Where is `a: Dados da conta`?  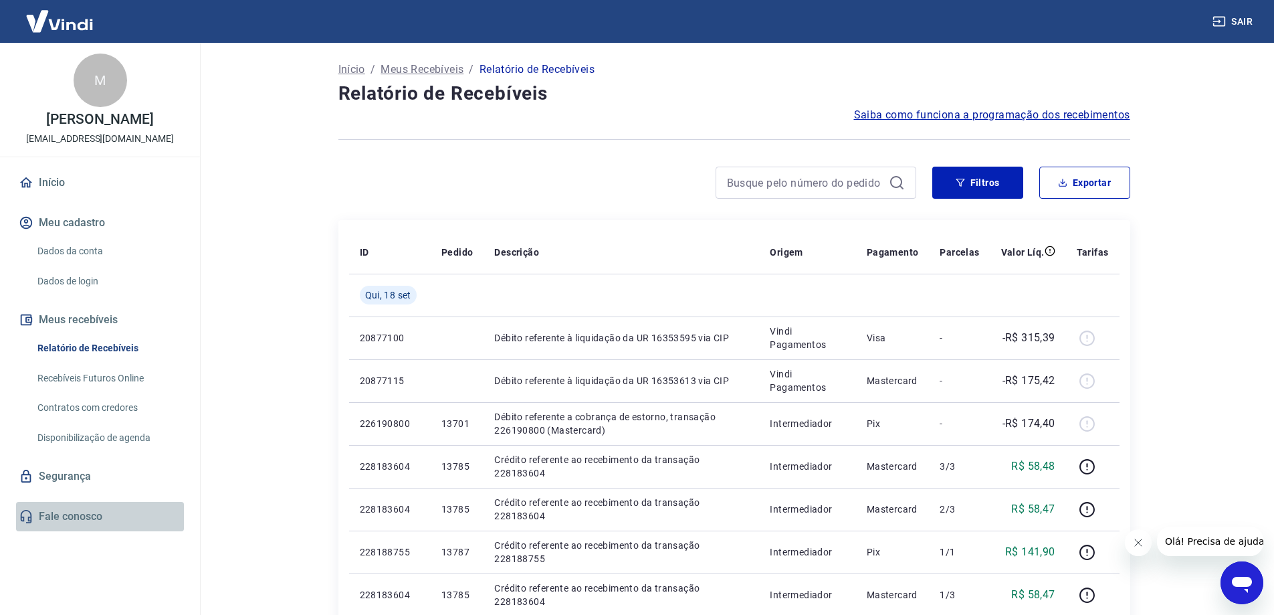
a: Dados da conta is located at coordinates (108, 251).